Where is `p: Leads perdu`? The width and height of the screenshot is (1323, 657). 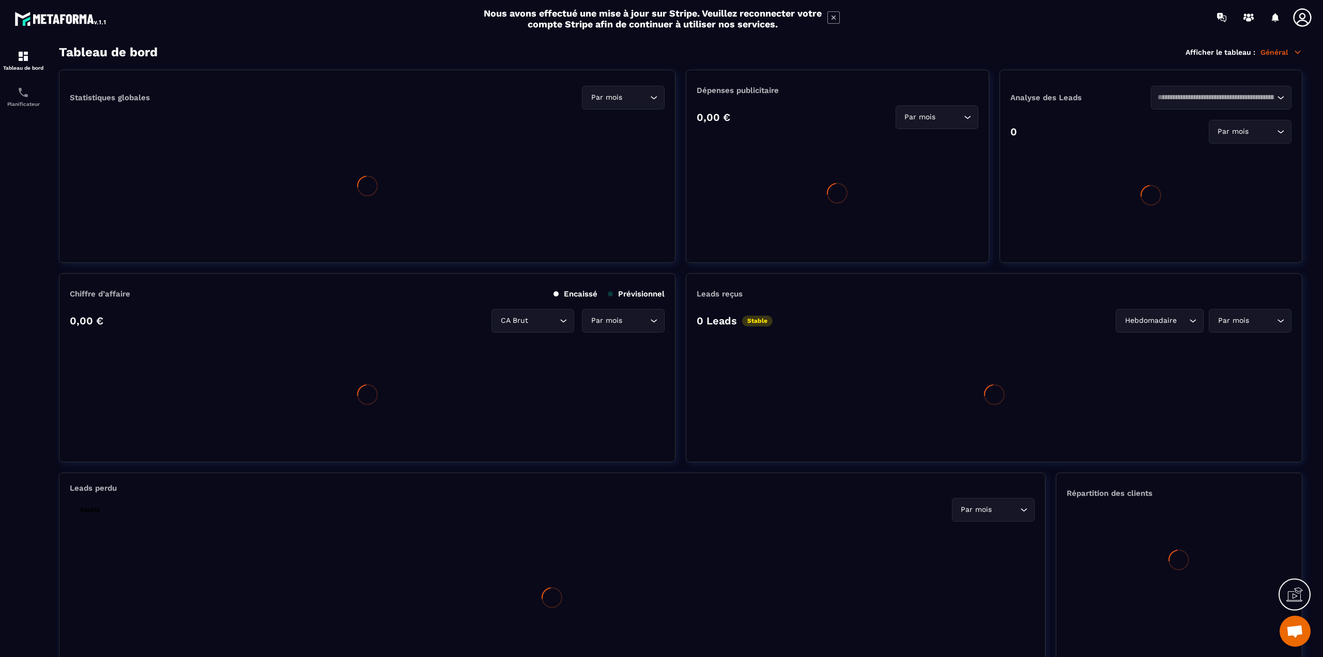 p: Leads perdu is located at coordinates (93, 488).